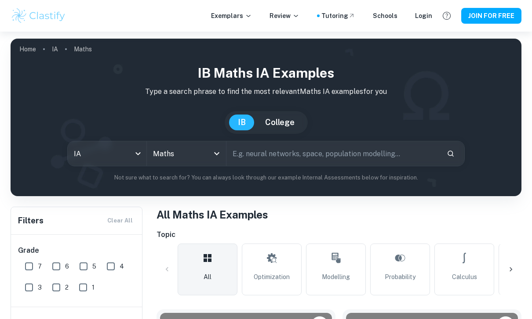  Describe the element at coordinates (83, 49) in the screenshot. I see `p: Maths` at that location.